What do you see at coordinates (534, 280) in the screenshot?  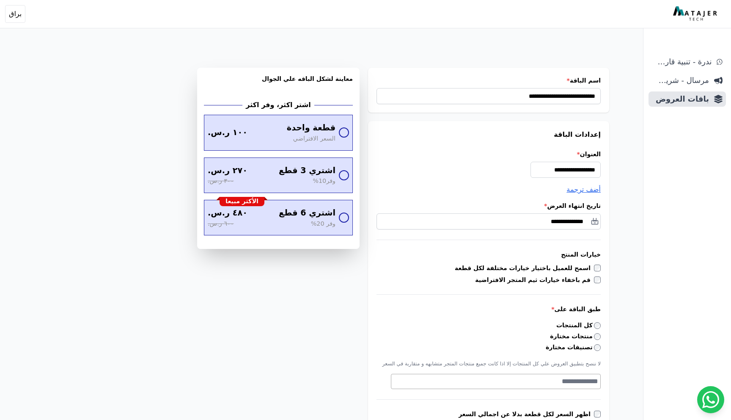 I see `label: قم باخفاء خيارات ثيم المتجر الافتراضية` at bounding box center [534, 280].